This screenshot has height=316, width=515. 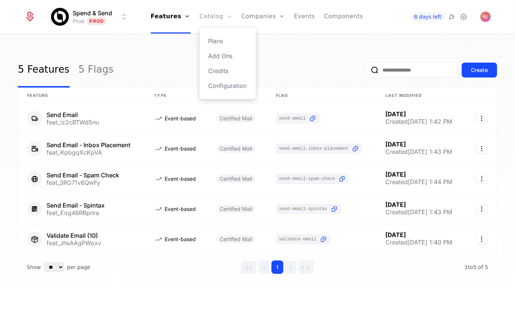 I want to click on span: 8 days left, so click(x=428, y=17).